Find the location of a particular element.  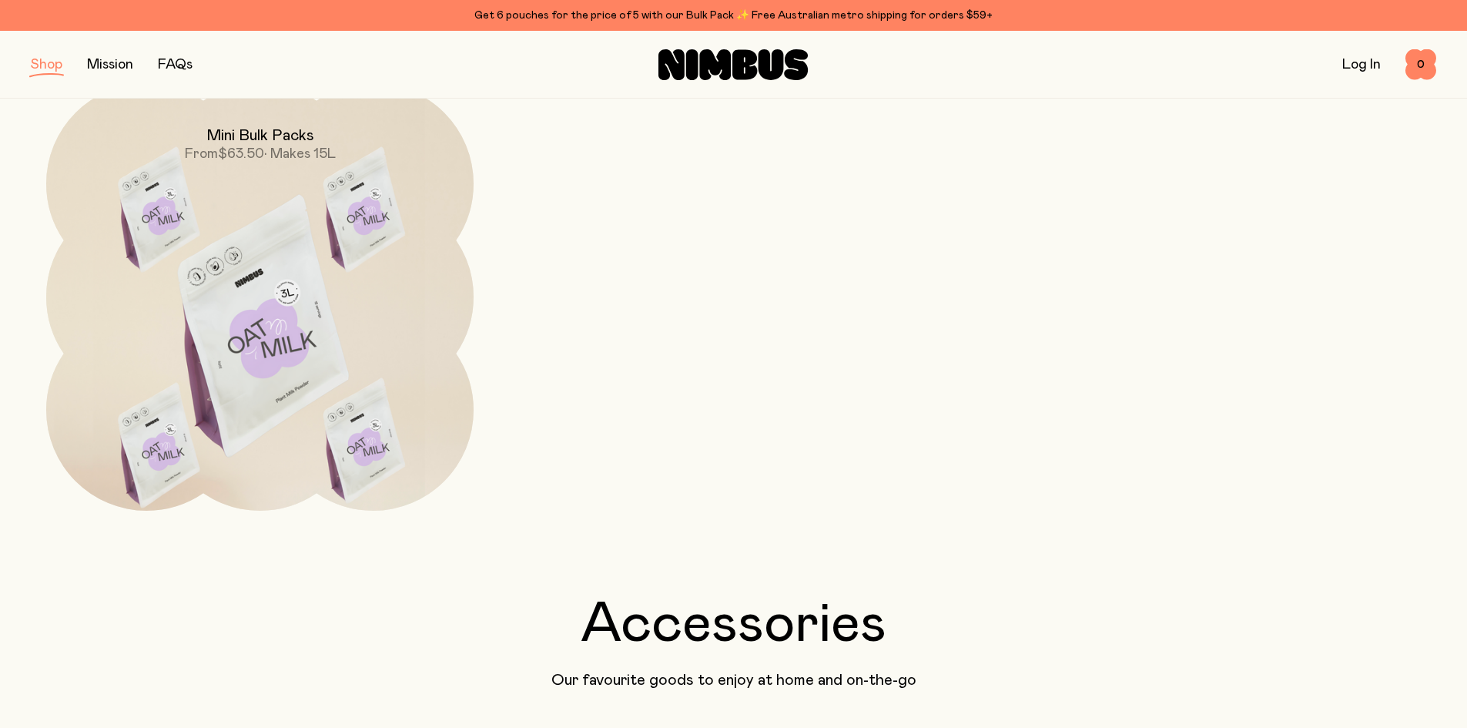

button: 0 is located at coordinates (1421, 65).